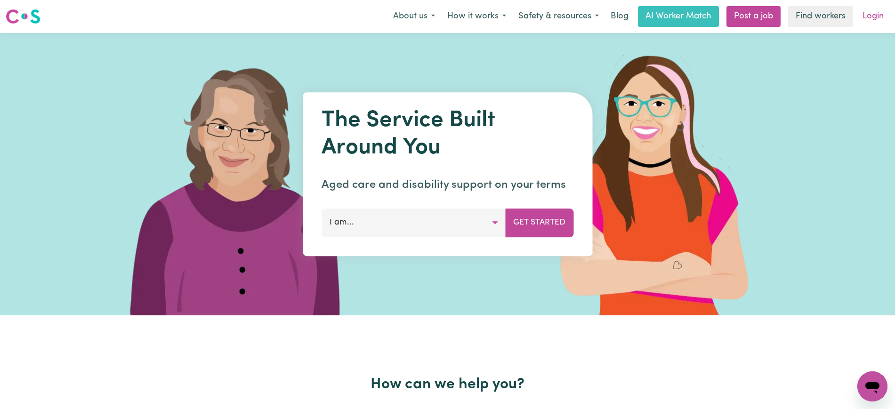 Image resolution: width=895 pixels, height=409 pixels. Describe the element at coordinates (558, 16) in the screenshot. I see `button: Safety & resources` at that location.